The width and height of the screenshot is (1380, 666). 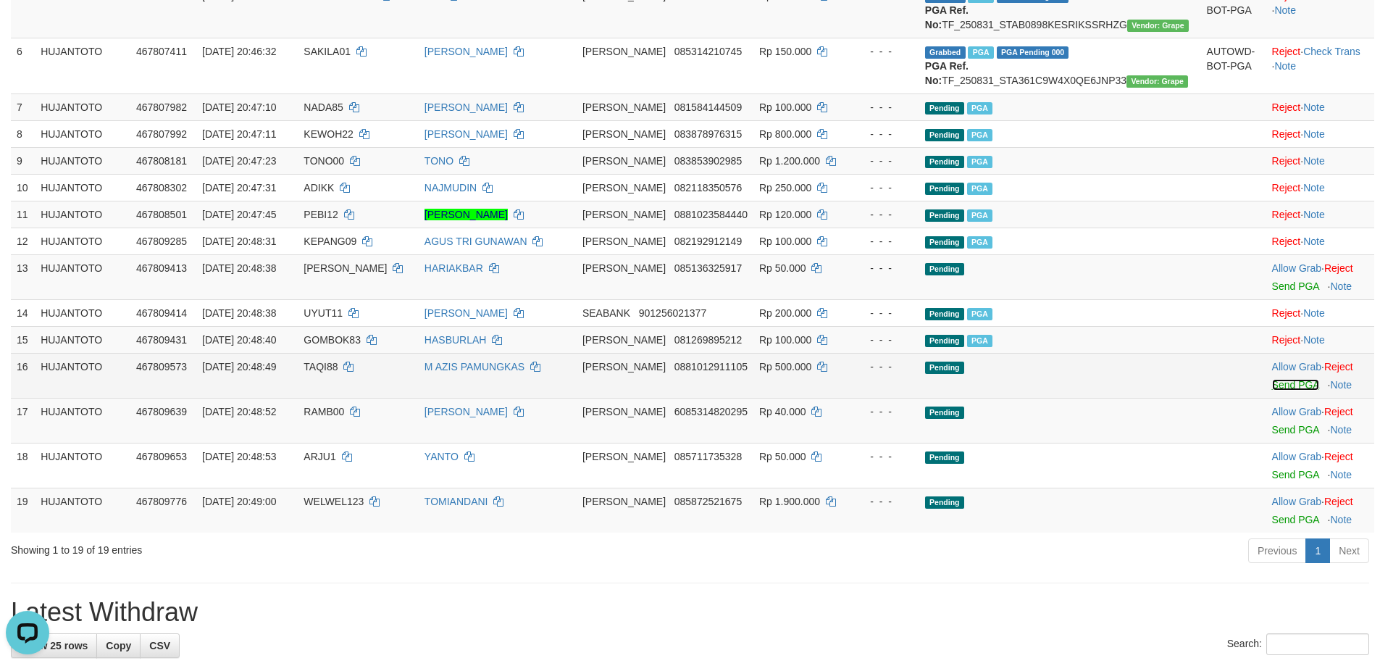 I want to click on span: NADA85, so click(x=323, y=107).